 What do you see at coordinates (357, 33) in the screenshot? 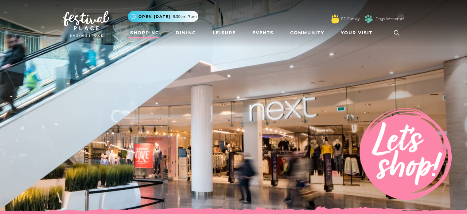
I see `span: Your Visit` at bounding box center [357, 33].